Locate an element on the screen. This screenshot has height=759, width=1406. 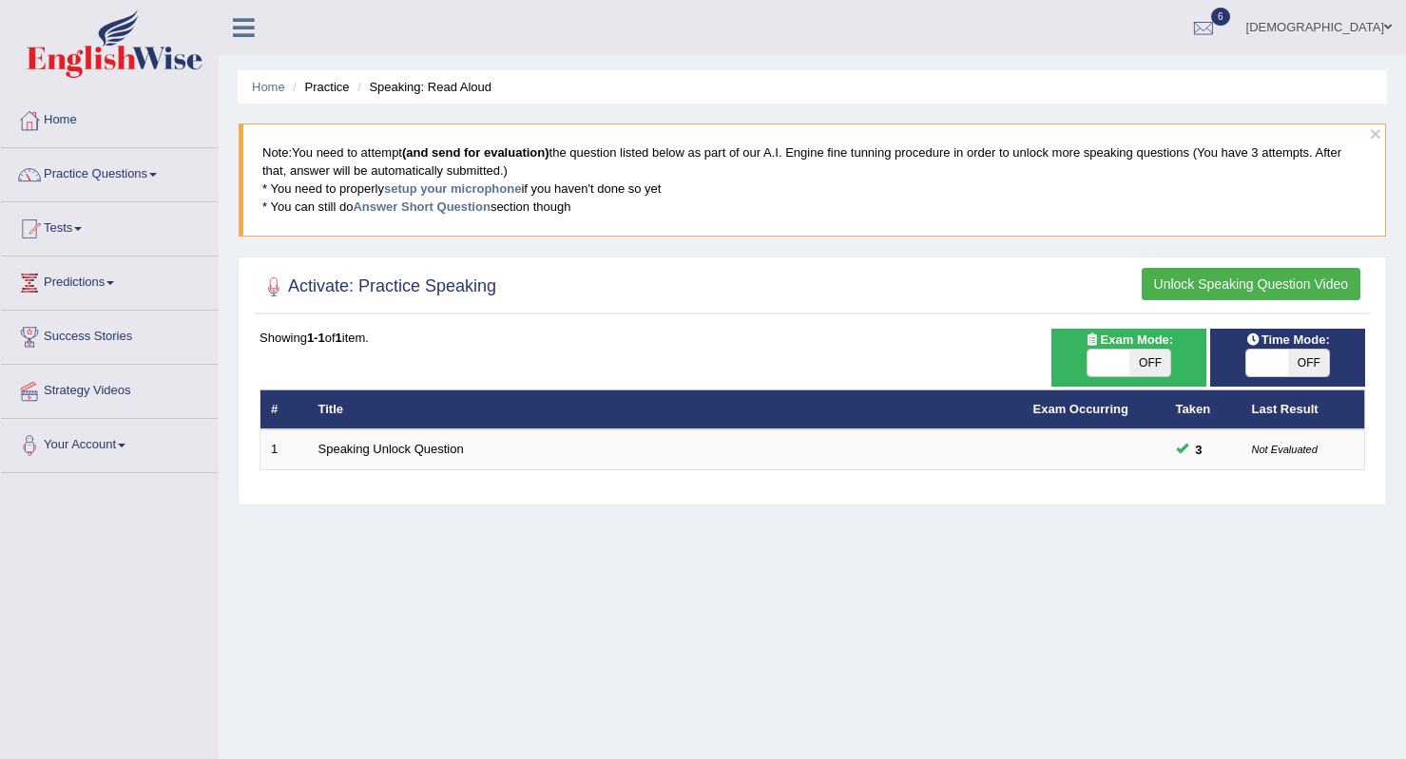
td: 1 is located at coordinates (284, 450).